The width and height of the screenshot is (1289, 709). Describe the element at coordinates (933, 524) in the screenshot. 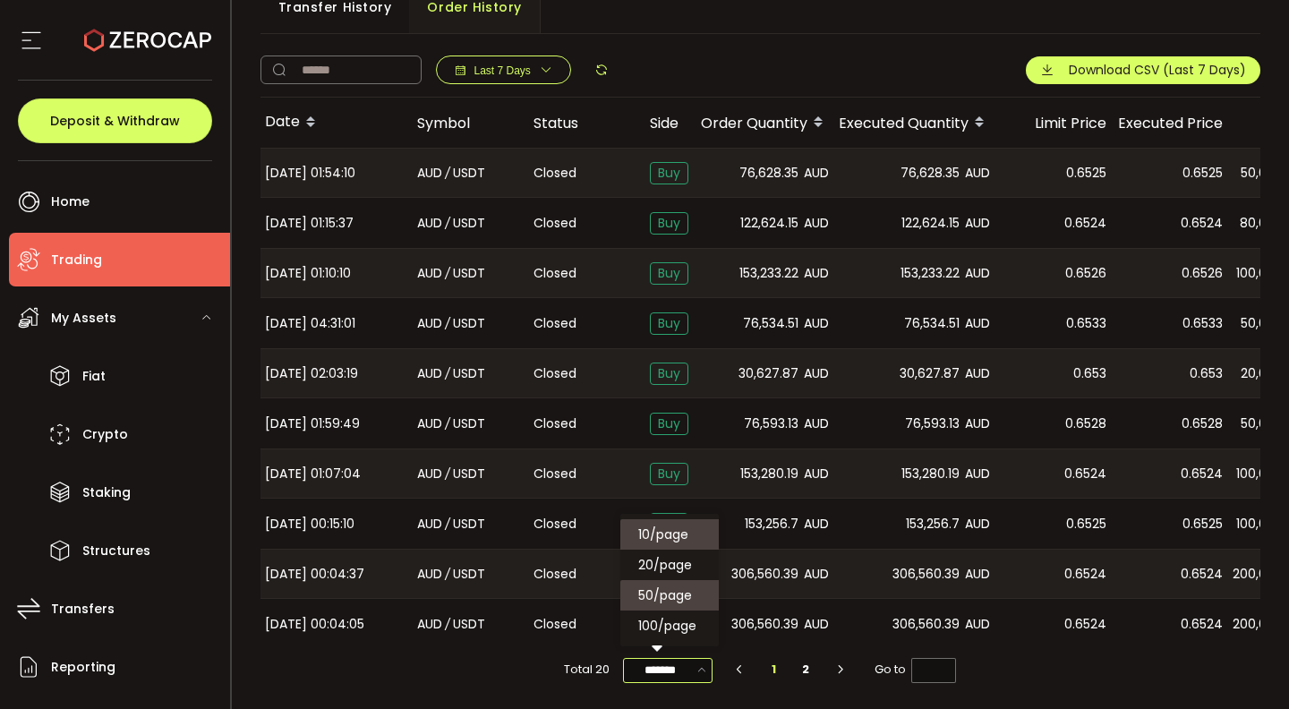

I see `span: 153,256.7` at that location.